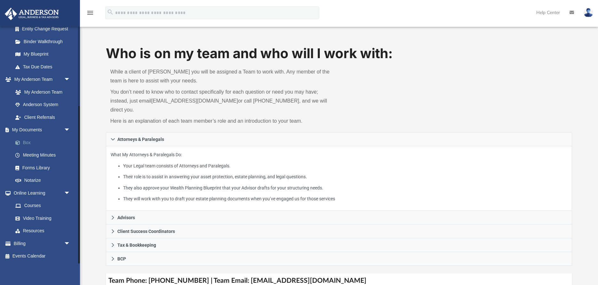 This screenshot has width=598, height=285. I want to click on h1: Who is on my team and who will I work with:, so click(339, 53).